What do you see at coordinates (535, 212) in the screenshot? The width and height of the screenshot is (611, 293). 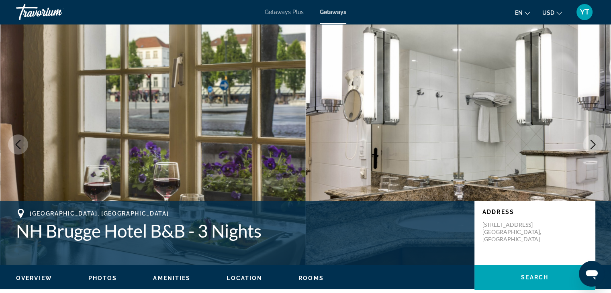 I see `p: Address` at bounding box center [535, 212].